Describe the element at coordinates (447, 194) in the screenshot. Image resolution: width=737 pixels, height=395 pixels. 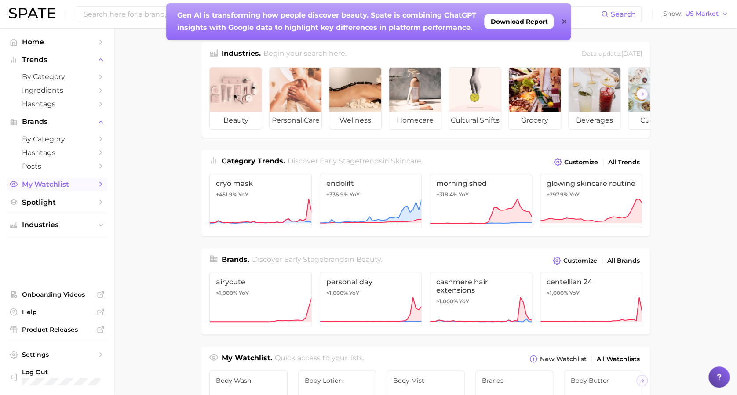
I see `span: +318.4%` at that location.